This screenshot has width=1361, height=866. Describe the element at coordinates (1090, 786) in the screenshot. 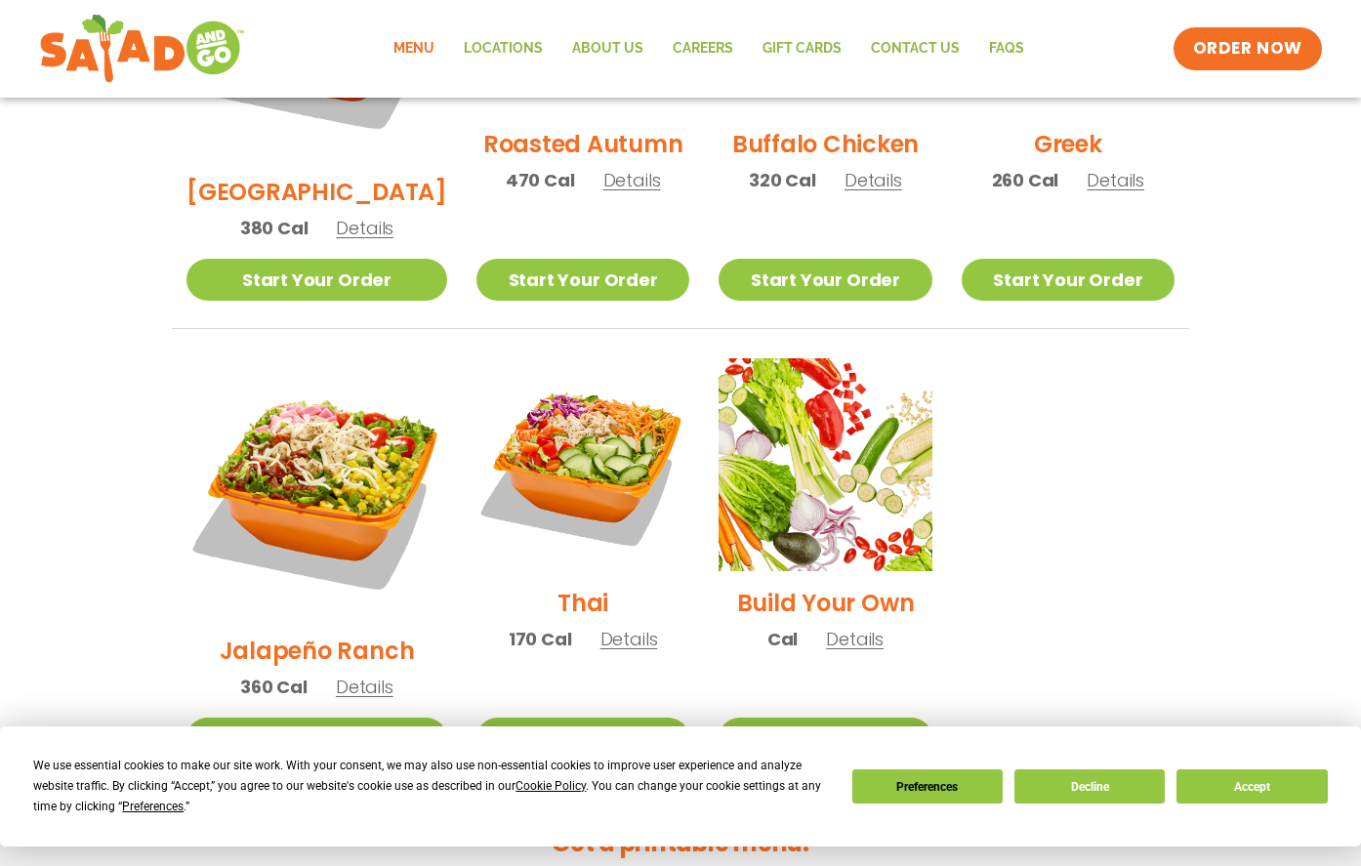

I see `button: Decline` at that location.